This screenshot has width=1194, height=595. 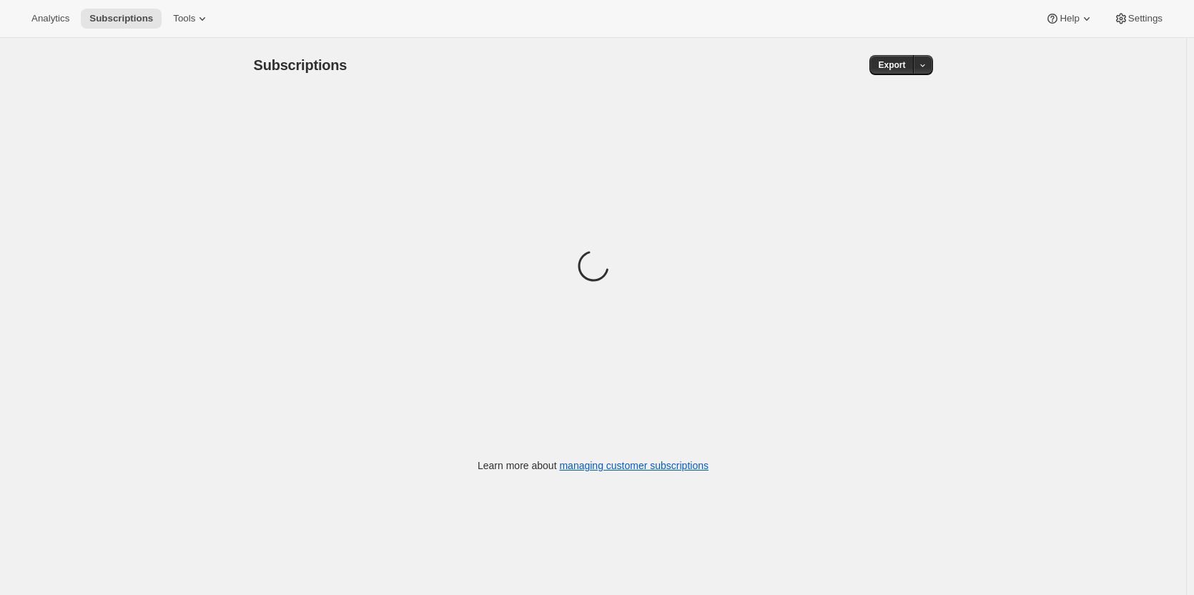 What do you see at coordinates (184, 19) in the screenshot?
I see `span: Tools` at bounding box center [184, 19].